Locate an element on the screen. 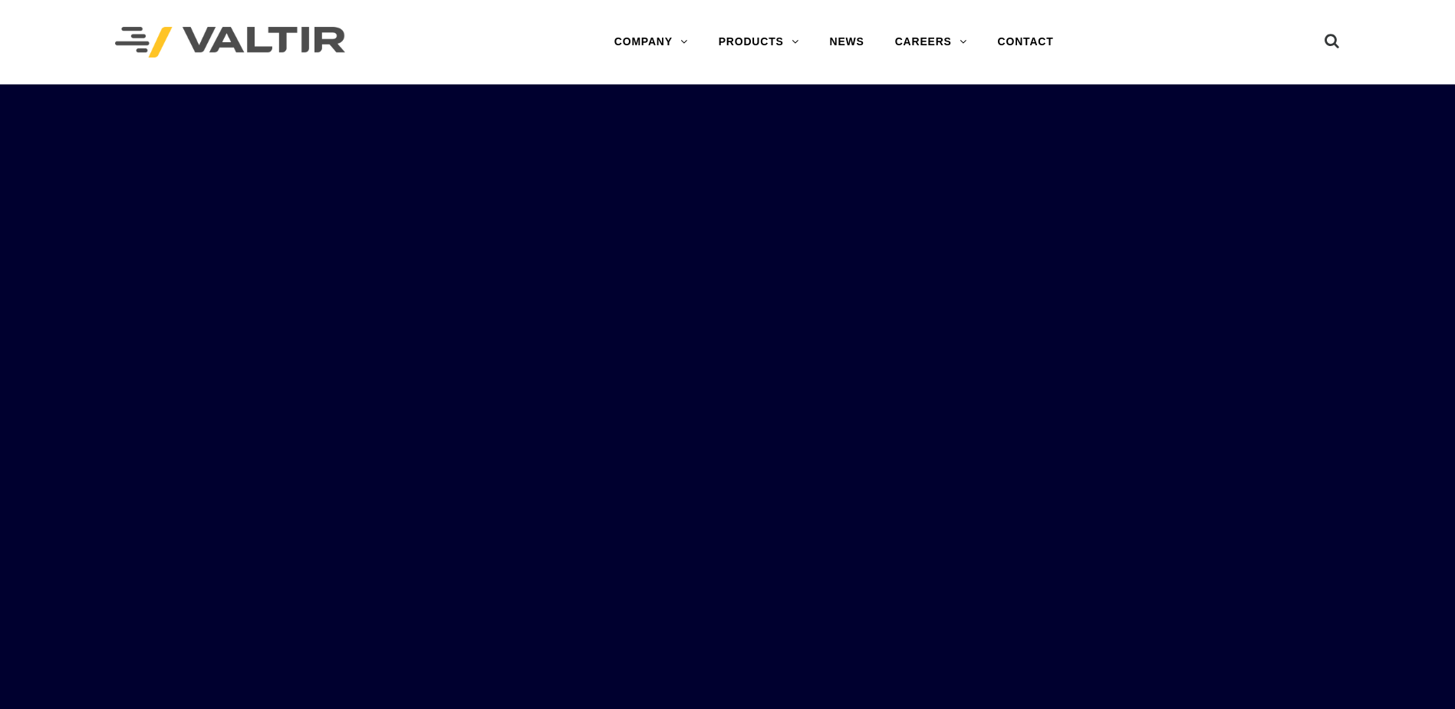  a: COMPANY is located at coordinates (651, 42).